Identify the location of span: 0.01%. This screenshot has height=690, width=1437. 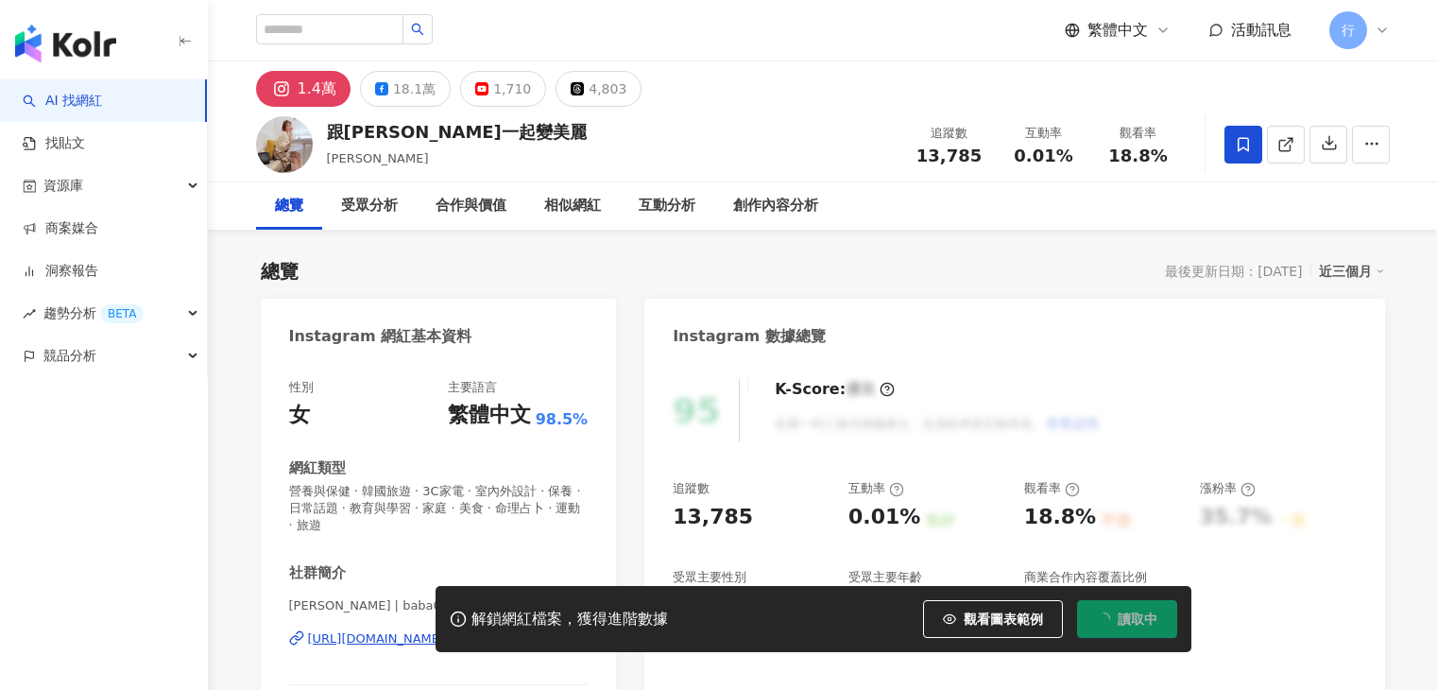
(1043, 156).